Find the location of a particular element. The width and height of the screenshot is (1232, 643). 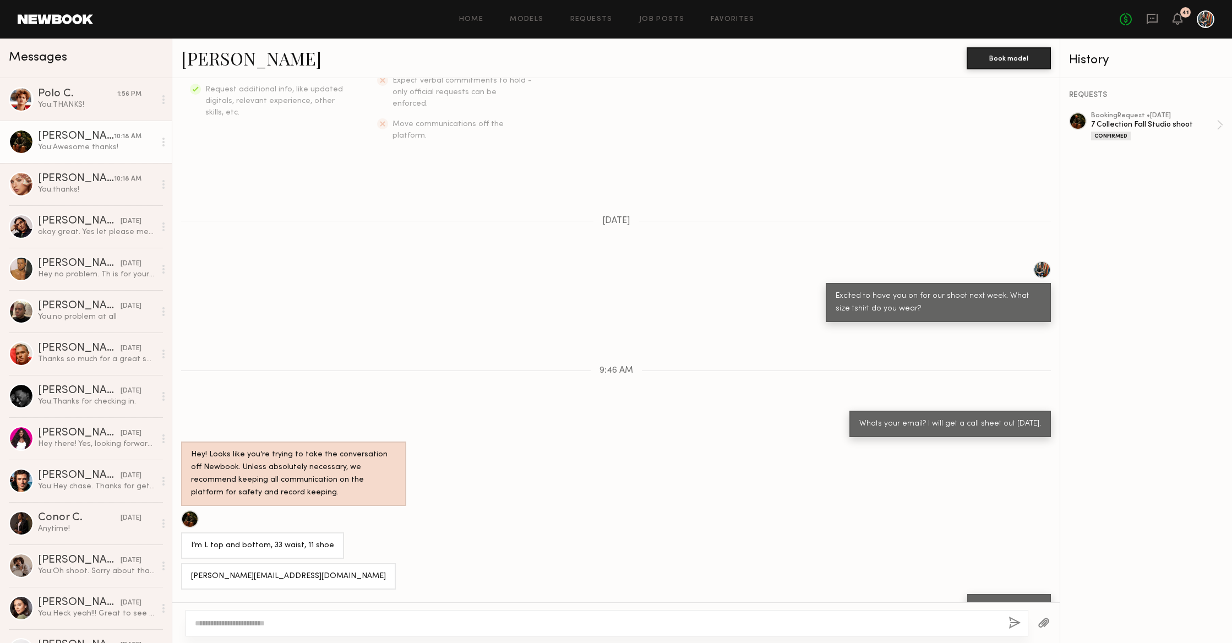

div: History is located at coordinates (1146, 60).